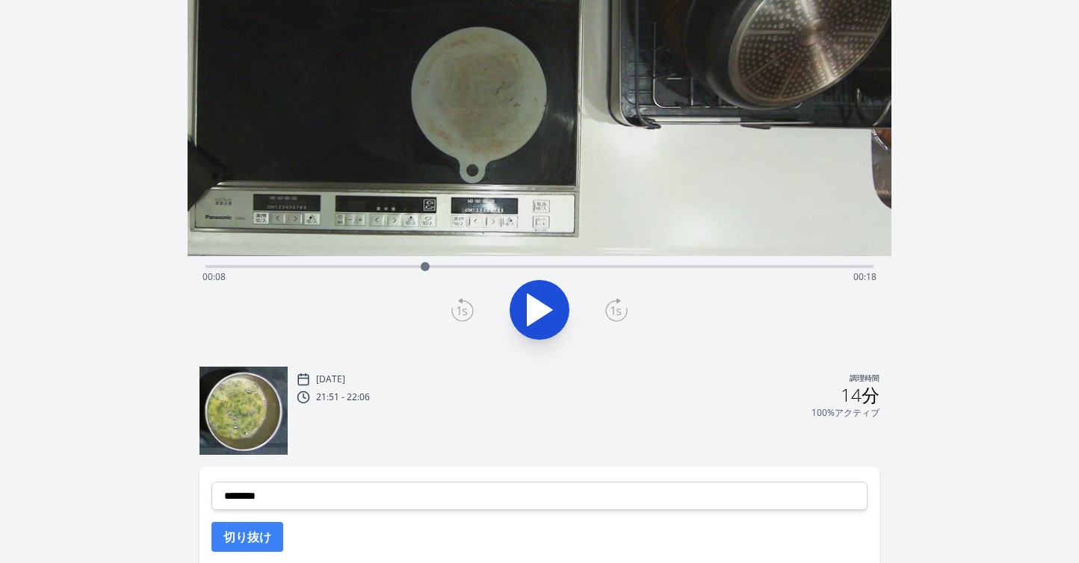  Describe the element at coordinates (247, 537) in the screenshot. I see `font: 切り抜け` at that location.